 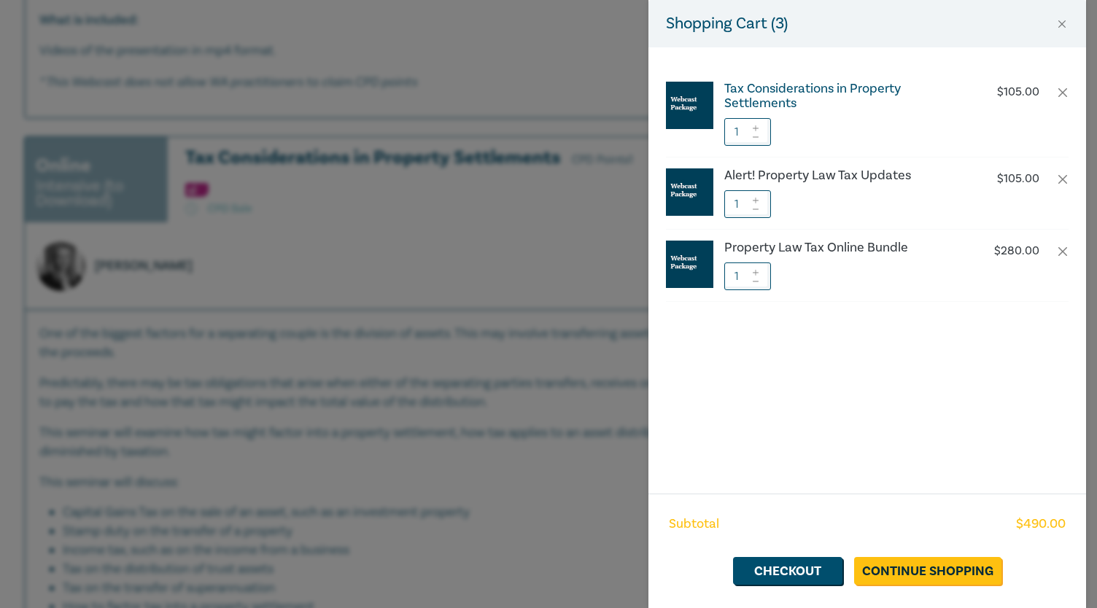 What do you see at coordinates (1041, 524) in the screenshot?
I see `span: $ 490.00` at bounding box center [1041, 524].